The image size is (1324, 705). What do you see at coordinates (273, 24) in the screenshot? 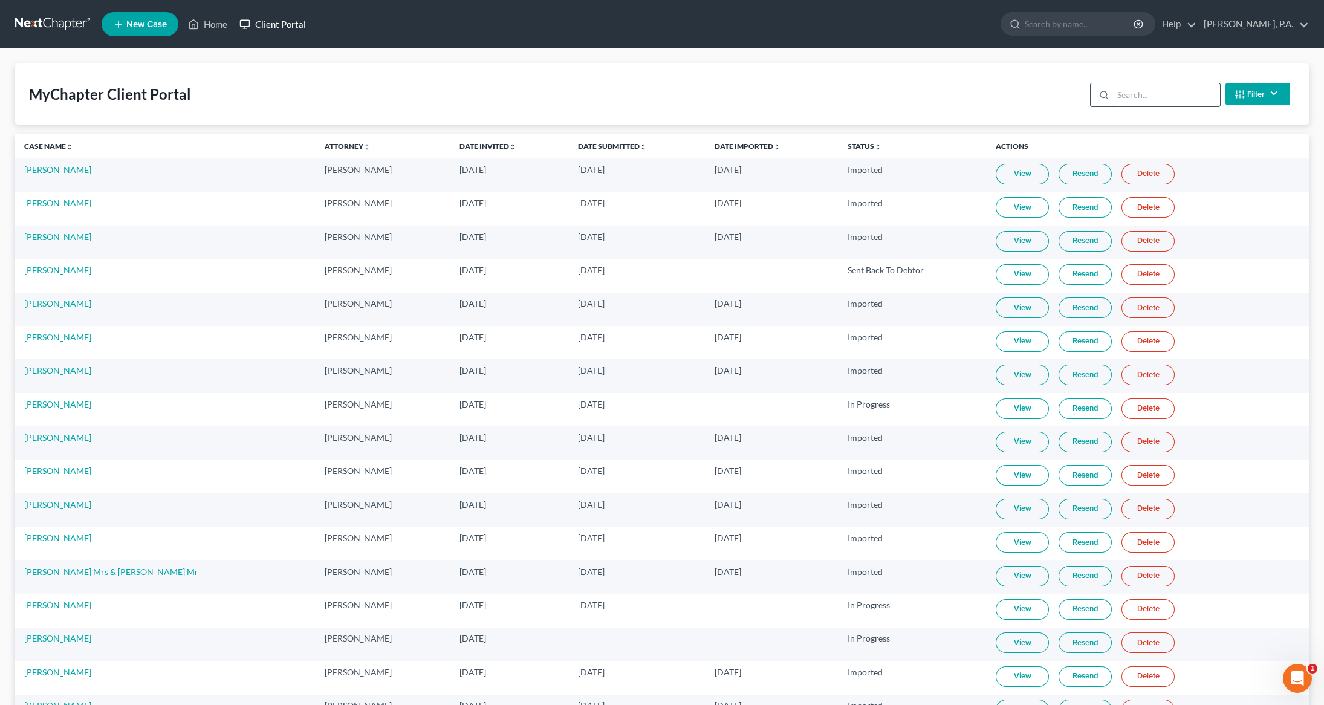
I see `a: Client Portal` at bounding box center [273, 24].